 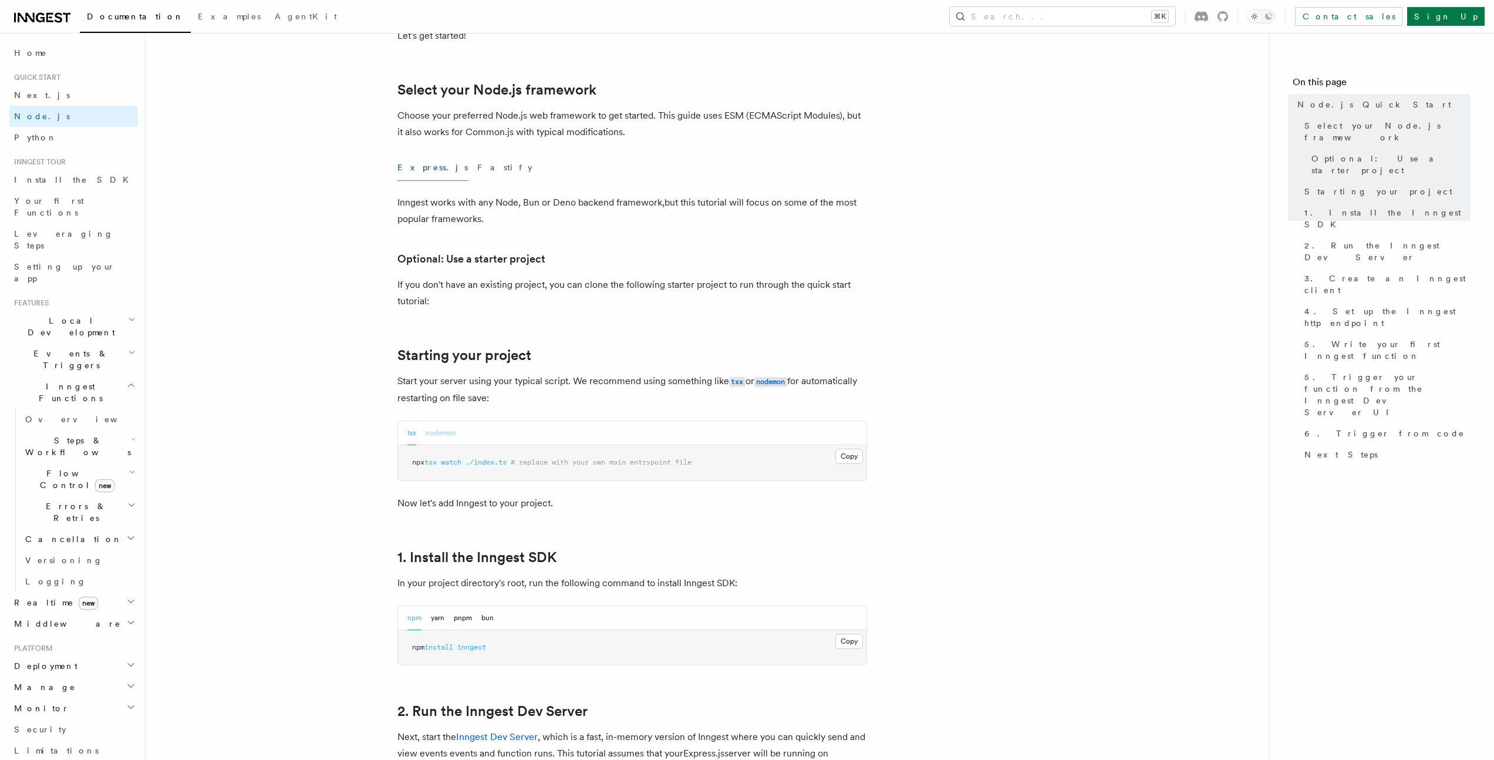 What do you see at coordinates (1388, 132) in the screenshot?
I see `span: Select your Node.js framework` at bounding box center [1388, 132].